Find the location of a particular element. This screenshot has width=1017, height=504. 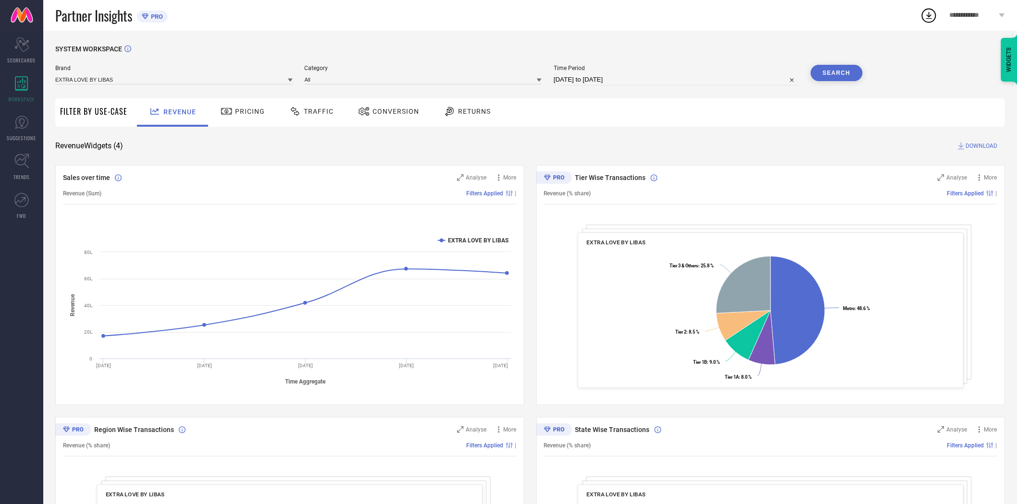

span: Brand is located at coordinates (174, 68).